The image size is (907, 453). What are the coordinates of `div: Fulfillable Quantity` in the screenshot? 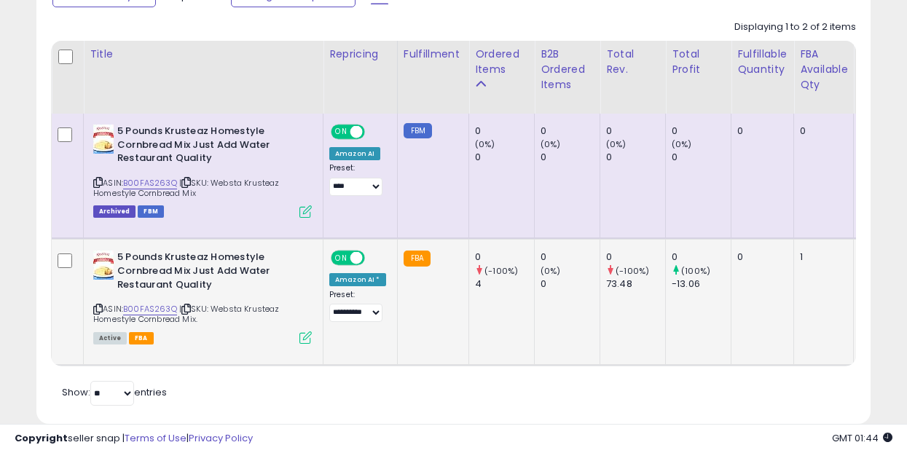 It's located at (762, 62).